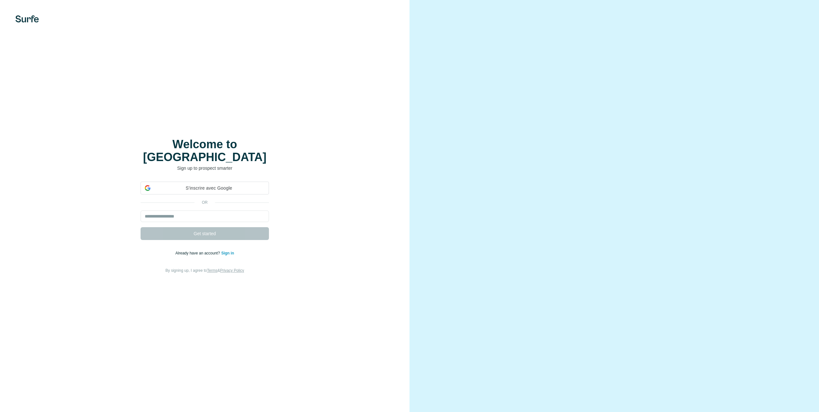 This screenshot has width=819, height=412. I want to click on span: By signing up, I agree to &, so click(205, 270).